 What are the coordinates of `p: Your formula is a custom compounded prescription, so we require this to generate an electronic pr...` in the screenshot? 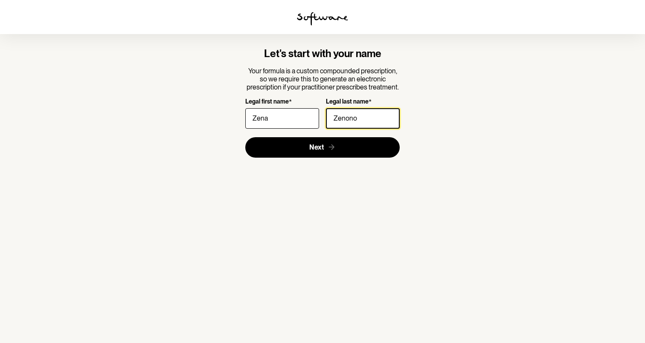 It's located at (322, 79).